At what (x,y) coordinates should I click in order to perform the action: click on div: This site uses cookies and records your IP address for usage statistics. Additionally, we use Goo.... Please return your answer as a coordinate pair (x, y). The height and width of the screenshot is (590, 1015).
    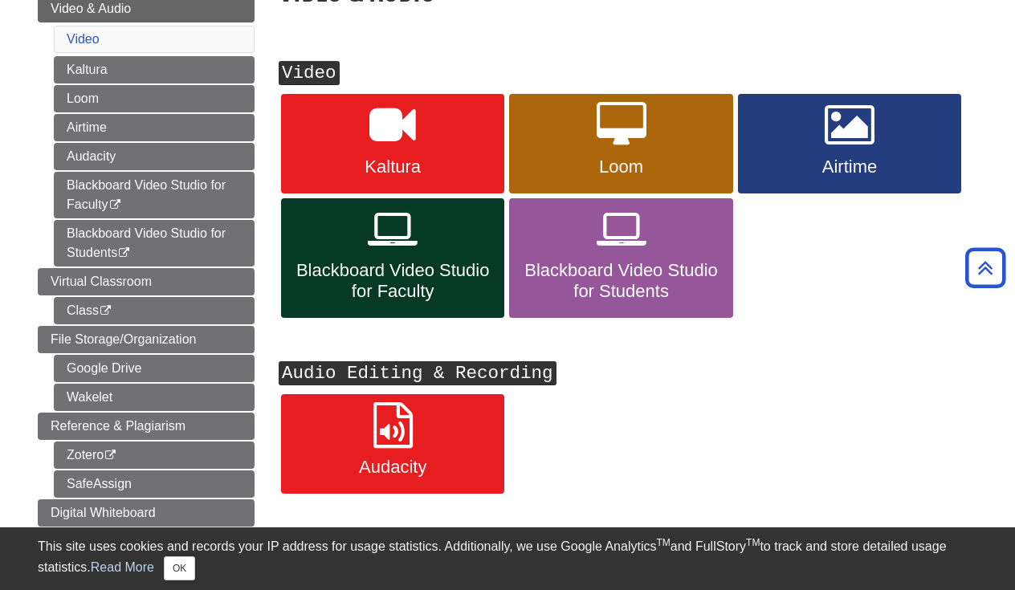
    Looking at the image, I should click on (508, 559).